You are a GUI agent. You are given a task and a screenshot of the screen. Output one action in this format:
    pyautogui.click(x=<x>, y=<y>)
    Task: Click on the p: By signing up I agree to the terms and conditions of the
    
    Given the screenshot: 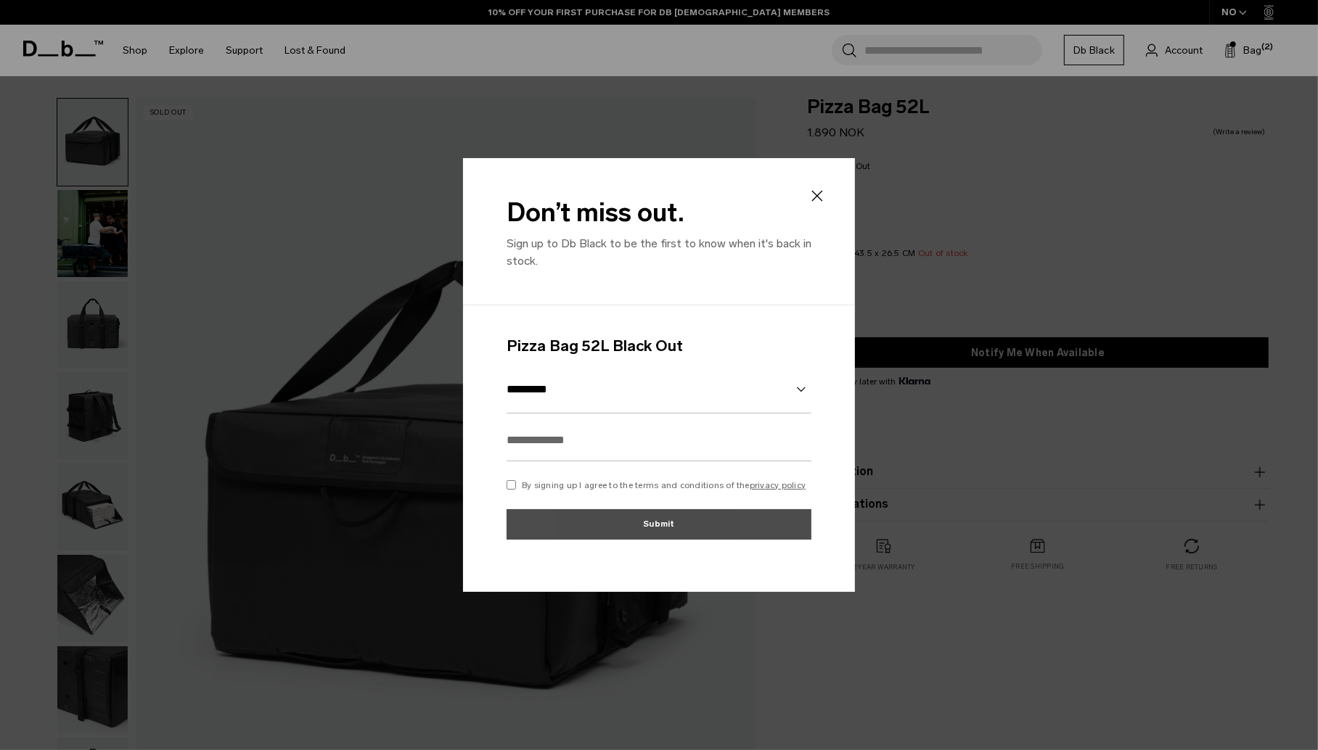 What is the action you would take?
    pyautogui.click(x=664, y=485)
    